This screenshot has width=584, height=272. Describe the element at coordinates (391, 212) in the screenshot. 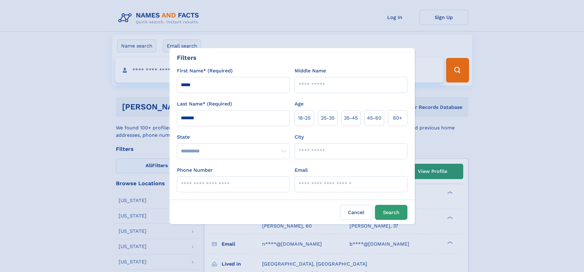

I see `button: Search` at that location.